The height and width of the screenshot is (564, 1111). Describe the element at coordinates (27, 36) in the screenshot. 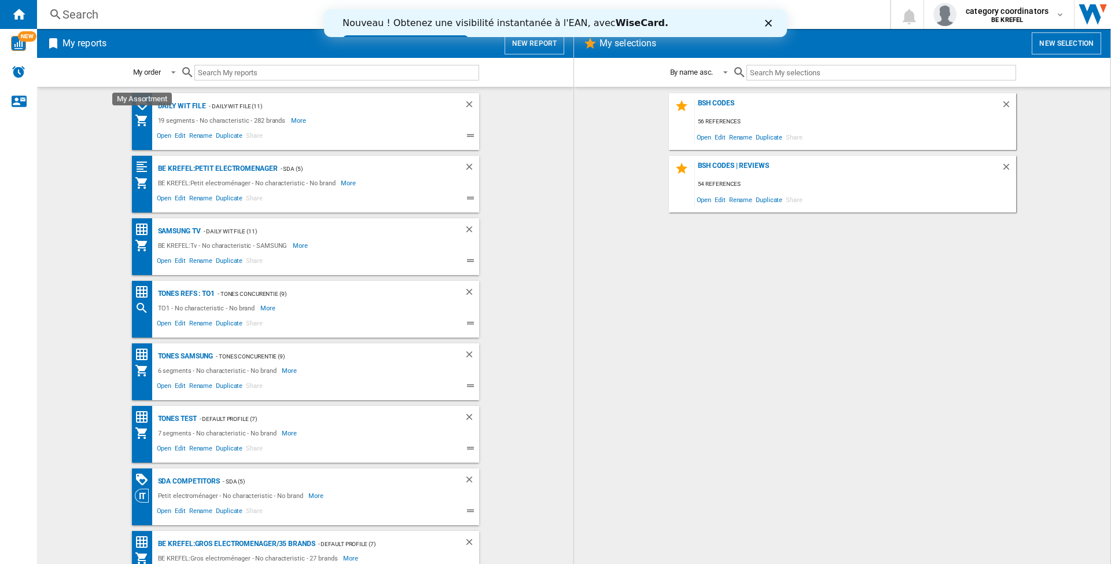

I see `span: NEW` at that location.